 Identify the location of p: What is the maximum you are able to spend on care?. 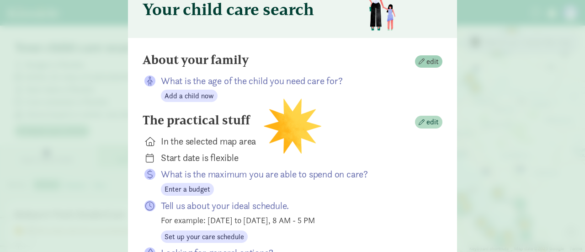
(294, 174).